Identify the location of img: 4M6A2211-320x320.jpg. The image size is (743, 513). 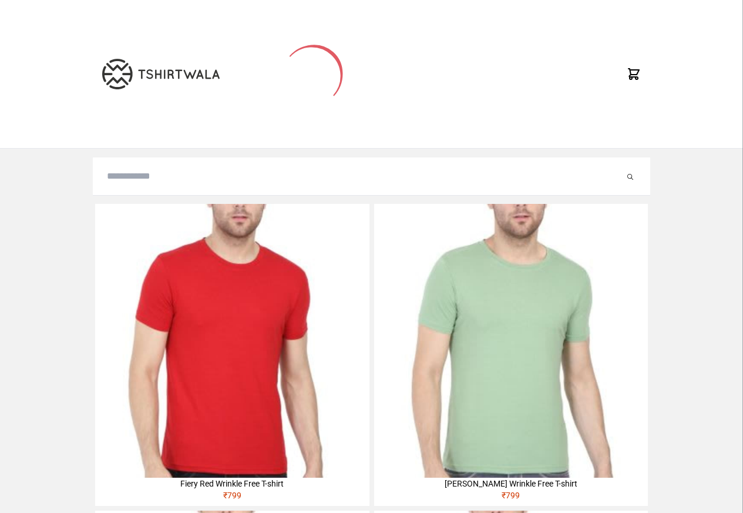
(511, 341).